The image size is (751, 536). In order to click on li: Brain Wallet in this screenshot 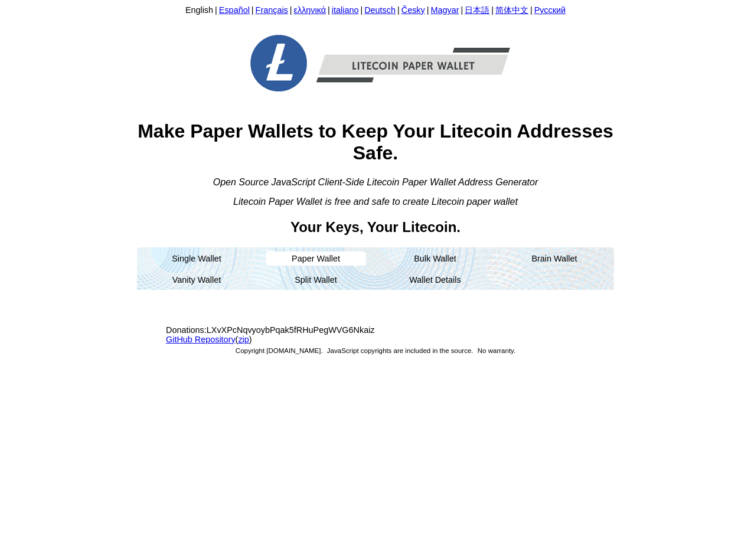, I will do `click(554, 258)`.